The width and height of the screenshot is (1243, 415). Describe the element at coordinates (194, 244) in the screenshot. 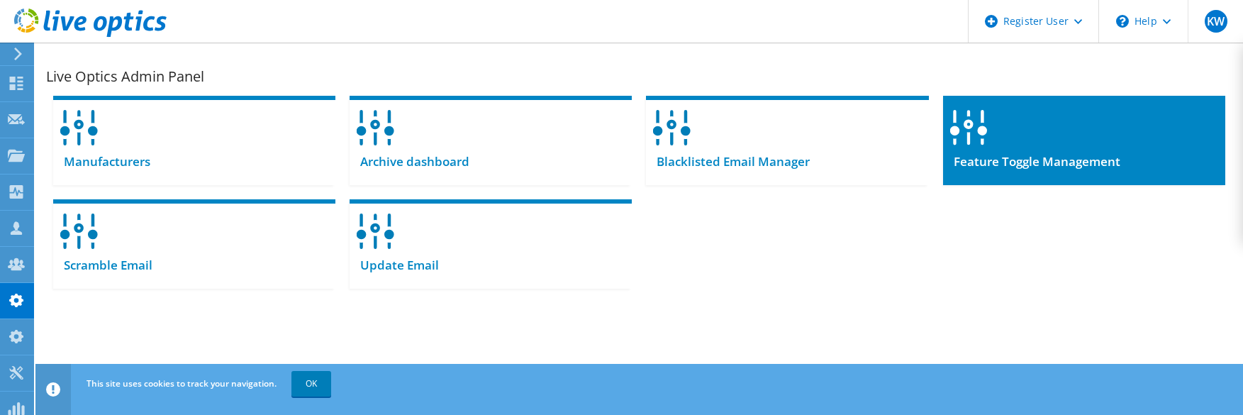

I see `a: Scramble Email` at that location.